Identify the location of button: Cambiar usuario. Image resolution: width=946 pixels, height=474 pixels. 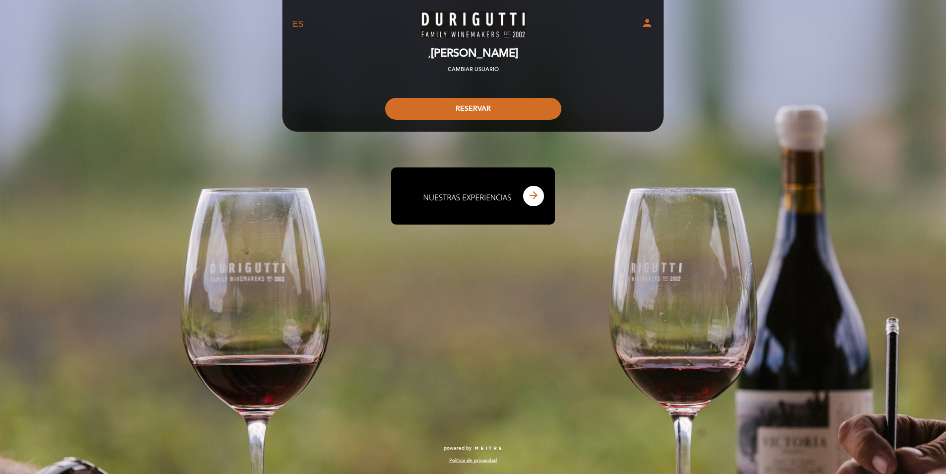
(473, 70).